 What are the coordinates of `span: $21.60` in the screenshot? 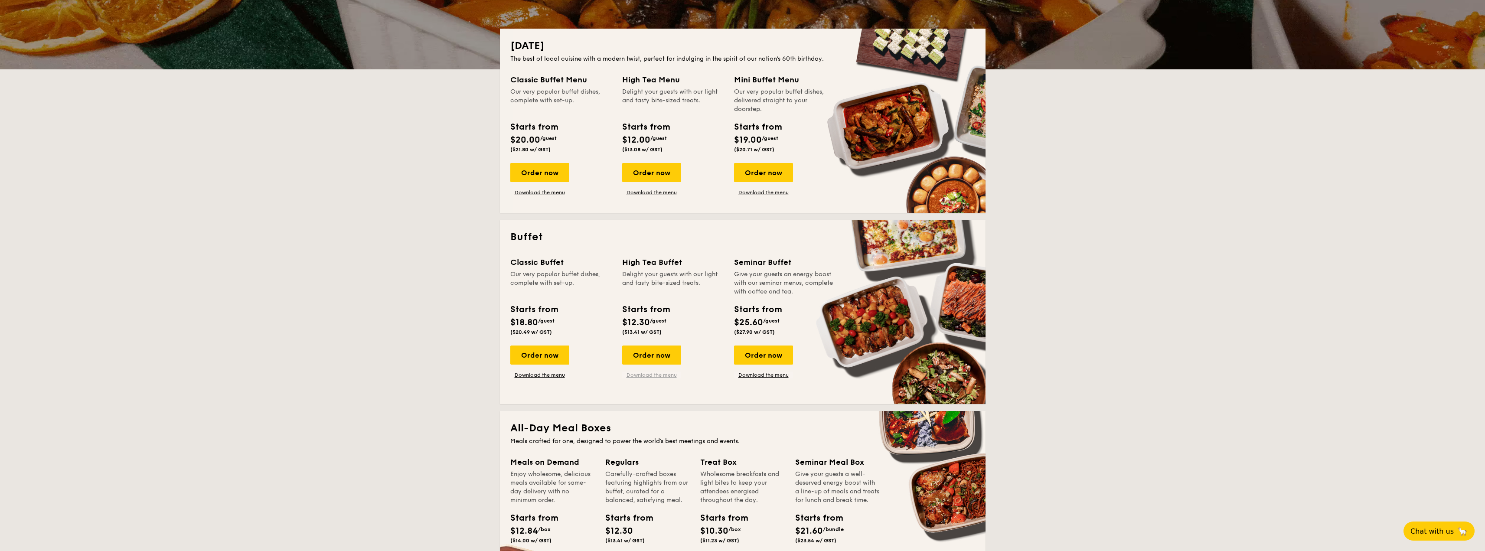 It's located at (809, 531).